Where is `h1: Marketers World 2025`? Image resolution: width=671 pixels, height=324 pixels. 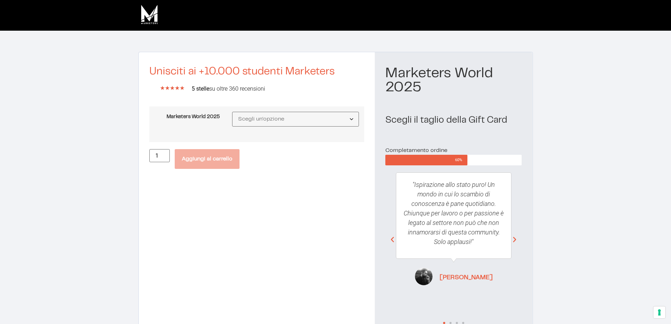 h1: Marketers World 2025 is located at coordinates (453, 80).